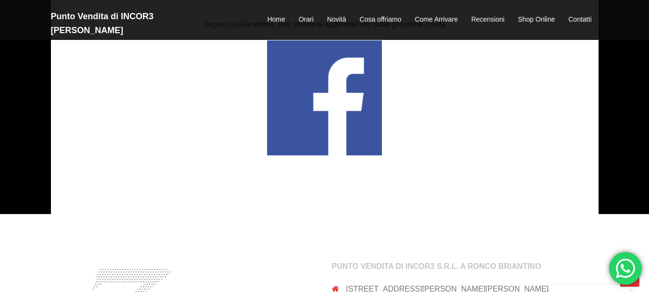  Describe the element at coordinates (536, 20) in the screenshot. I see `a: Shop Online` at that location.